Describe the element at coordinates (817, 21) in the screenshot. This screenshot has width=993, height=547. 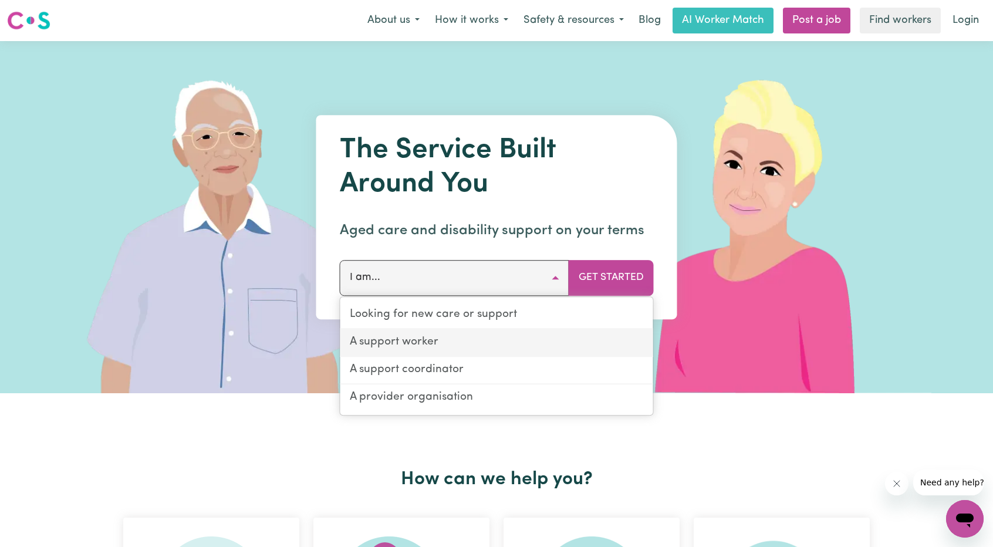
I see `a: Post a job` at that location.